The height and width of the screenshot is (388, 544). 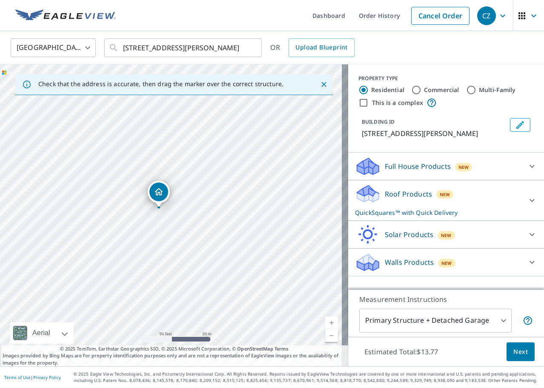 What do you see at coordinates (398, 103) in the screenshot?
I see `label: This is a complex` at bounding box center [398, 103].